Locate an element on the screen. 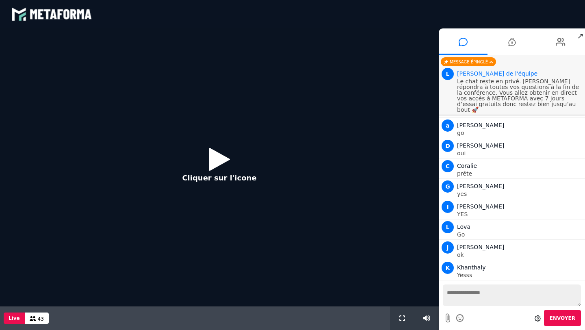  p: Cliquer sur l'icone is located at coordinates (219, 178).